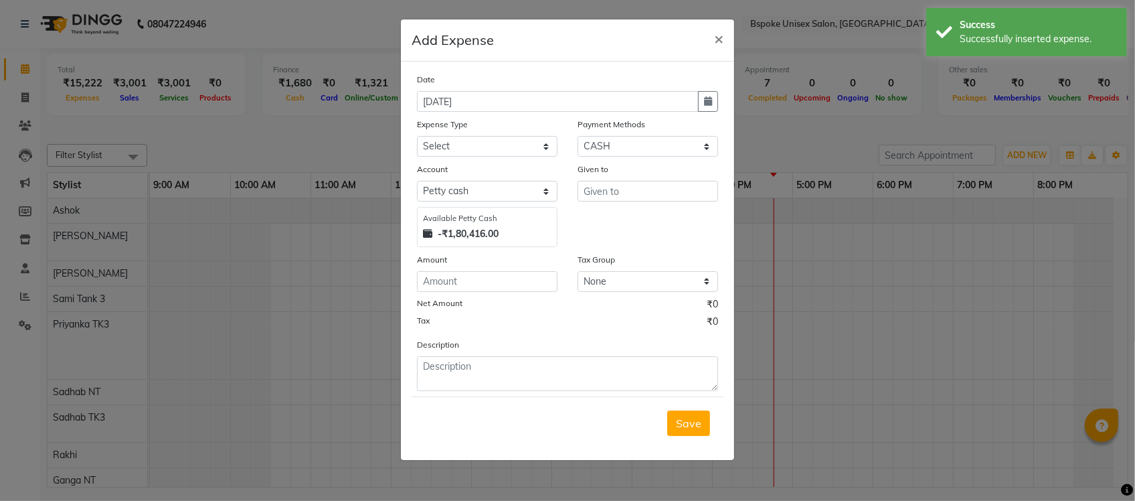 The image size is (1135, 501). I want to click on label: Payment Methods, so click(611, 124).